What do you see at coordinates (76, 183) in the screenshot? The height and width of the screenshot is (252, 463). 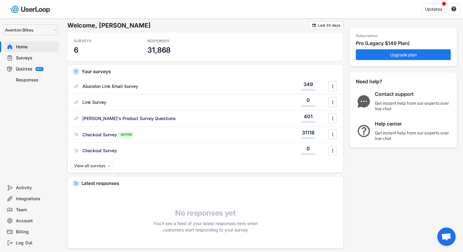 I see `img: IncomingMajor.svg` at bounding box center [76, 183].